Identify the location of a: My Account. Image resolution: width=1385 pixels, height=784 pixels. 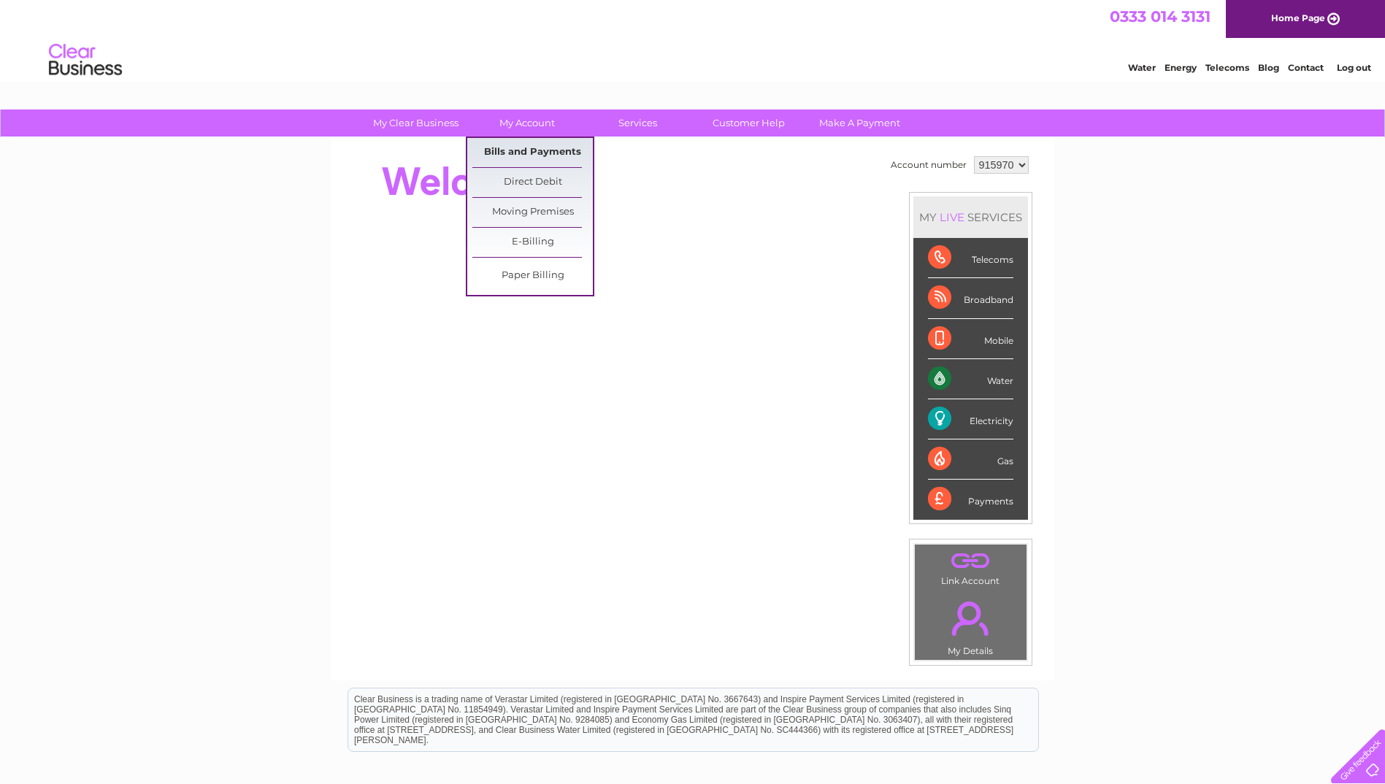
(527, 123).